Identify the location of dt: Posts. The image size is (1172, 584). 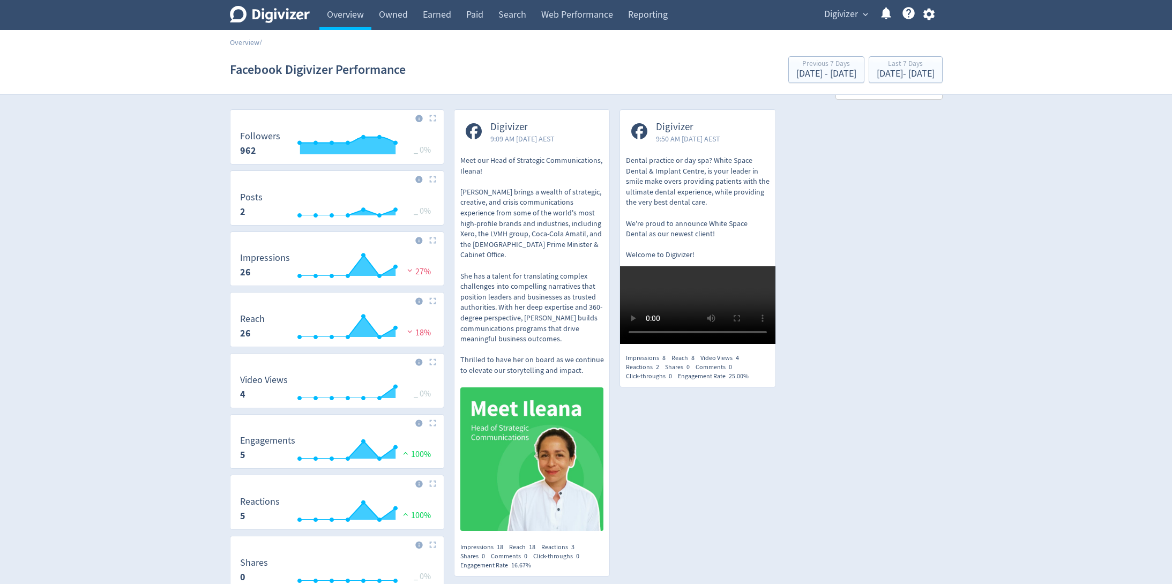
(251, 197).